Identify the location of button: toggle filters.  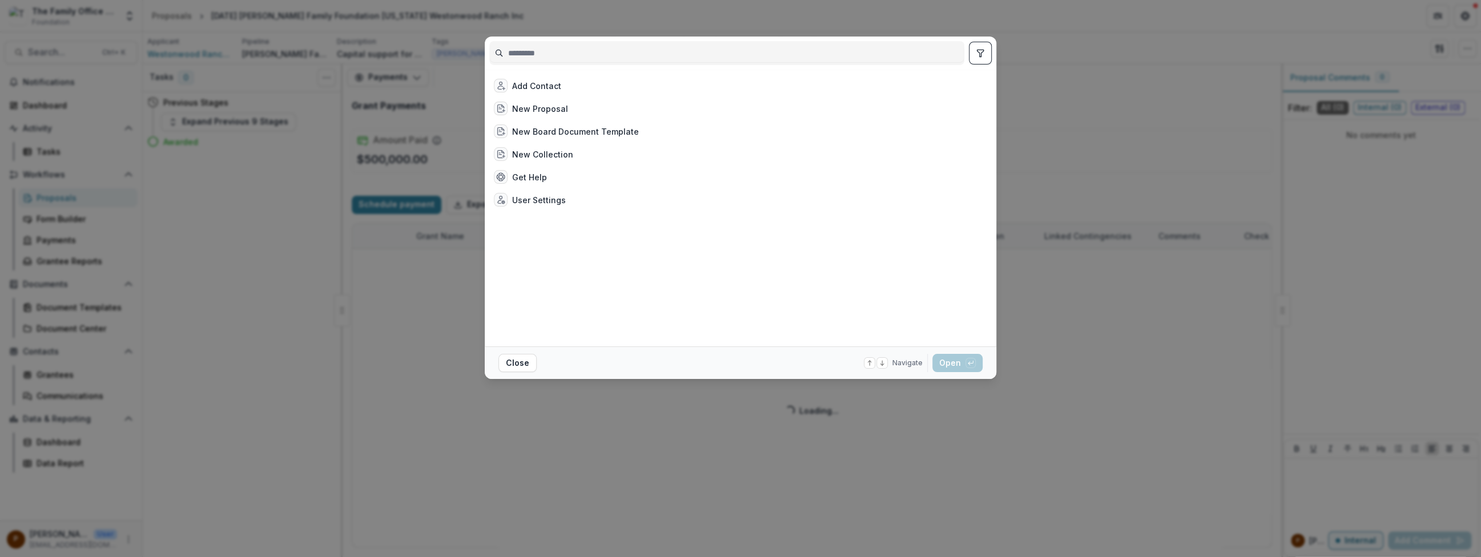
(981, 53).